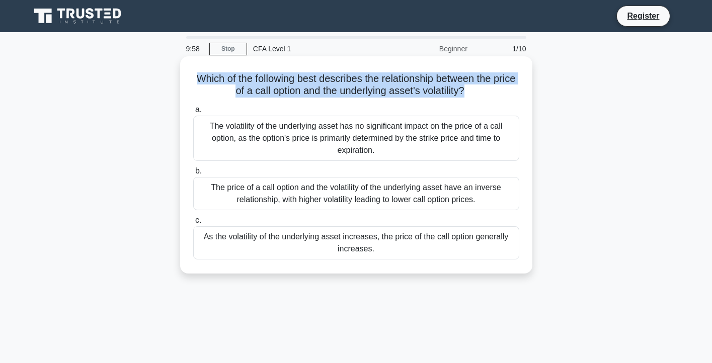  What do you see at coordinates (198, 109) in the screenshot?
I see `span: a.` at bounding box center [198, 109].